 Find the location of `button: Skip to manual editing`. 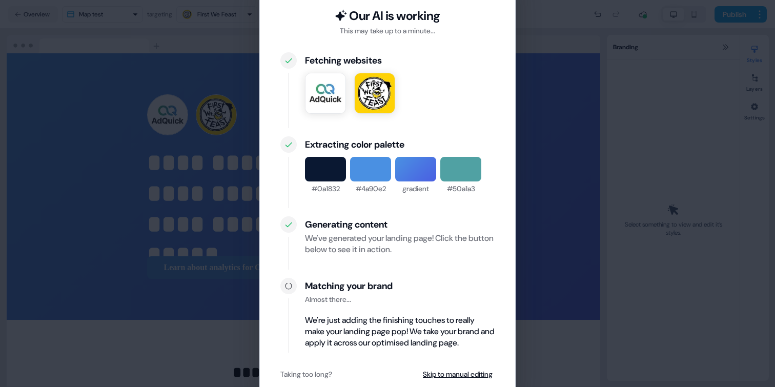

button: Skip to manual editing is located at coordinates (458, 374).